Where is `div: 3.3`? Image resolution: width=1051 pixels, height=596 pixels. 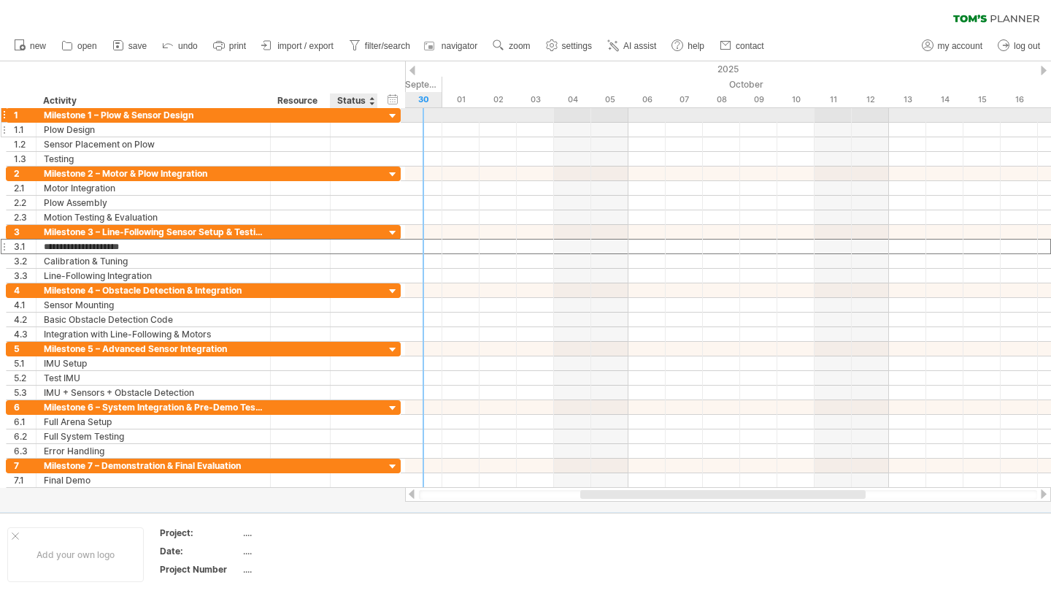
div: 3.3 is located at coordinates (25, 275).